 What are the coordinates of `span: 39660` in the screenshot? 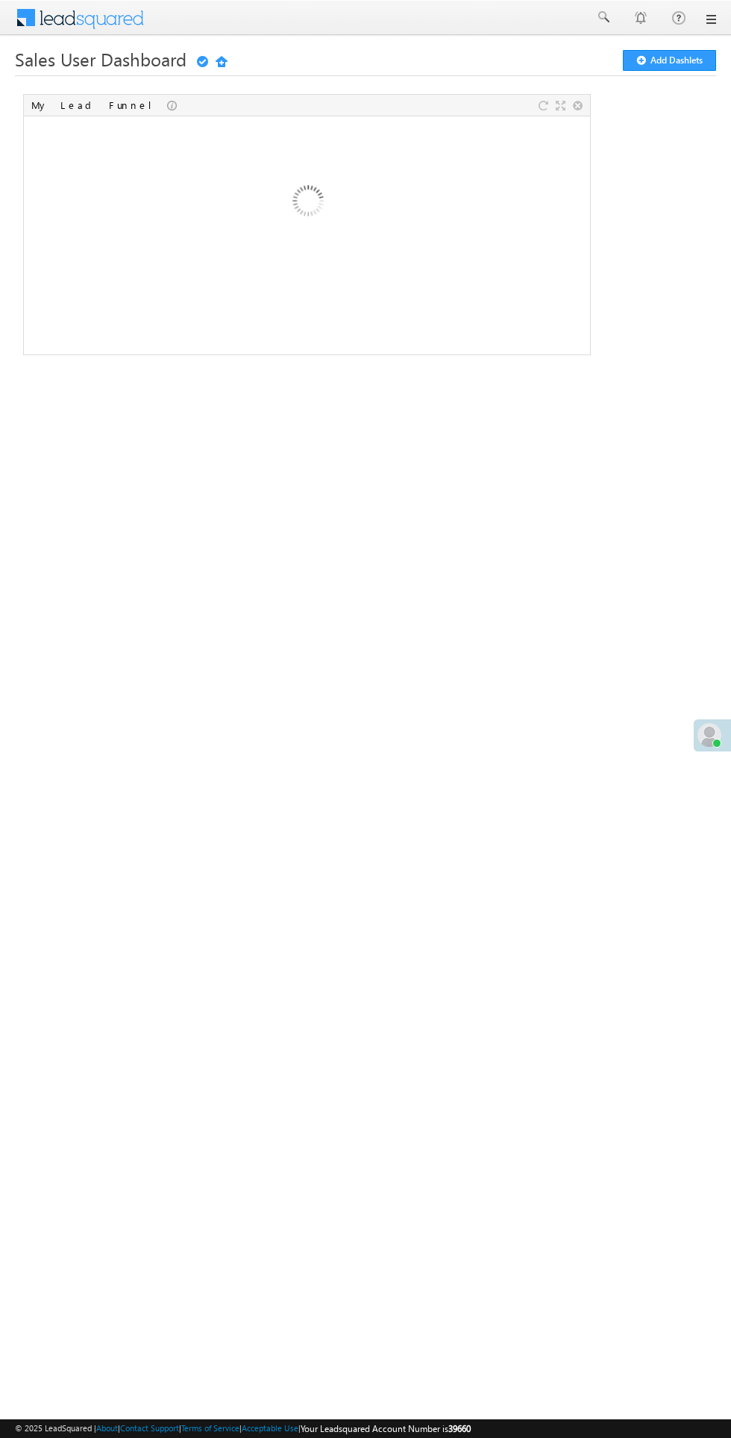 It's located at (460, 1428).